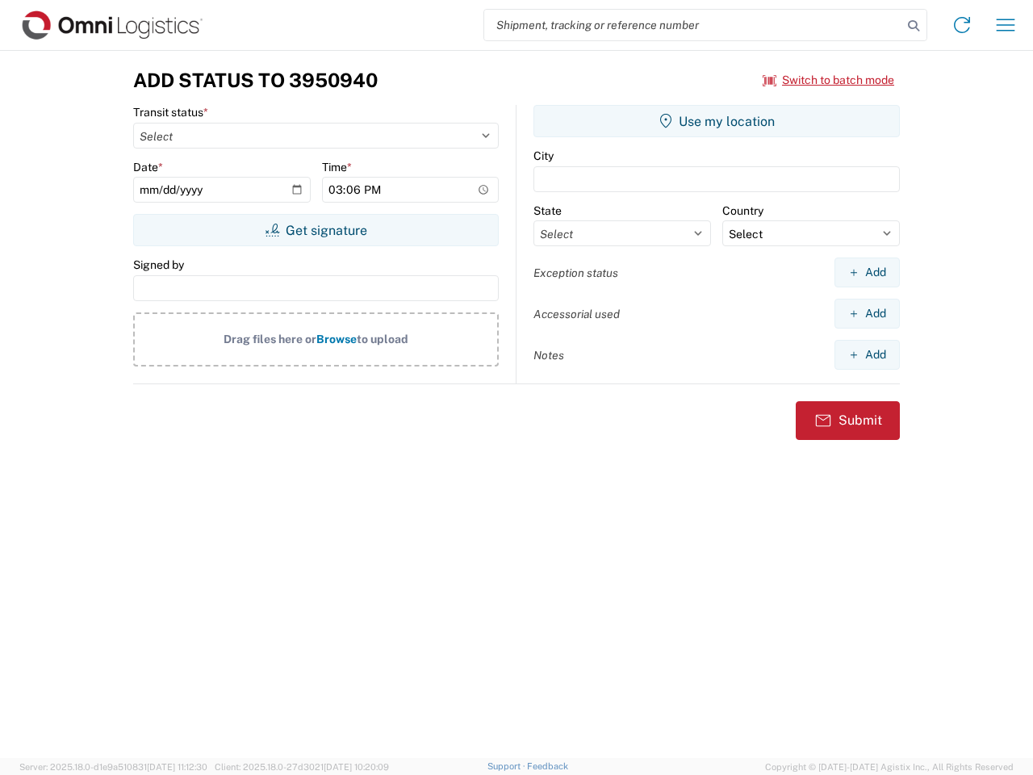  Describe the element at coordinates (158, 265) in the screenshot. I see `label: Signed by` at that location.